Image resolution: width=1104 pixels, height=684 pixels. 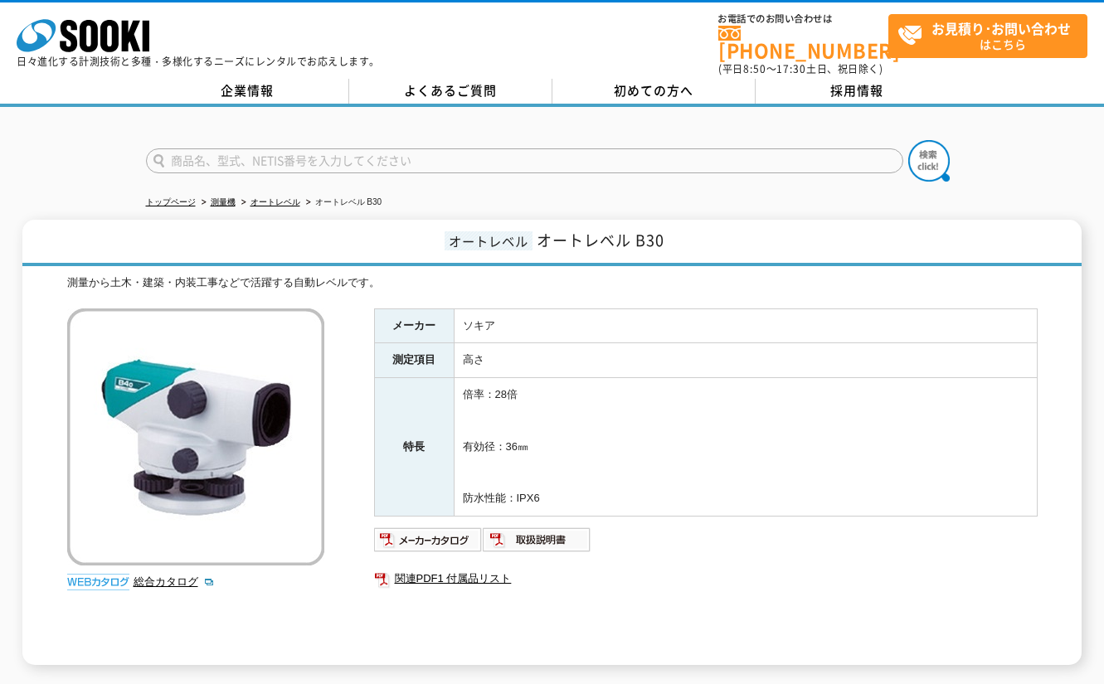 I want to click on a: お見積り･お問い合わせはこちら, so click(x=988, y=36).